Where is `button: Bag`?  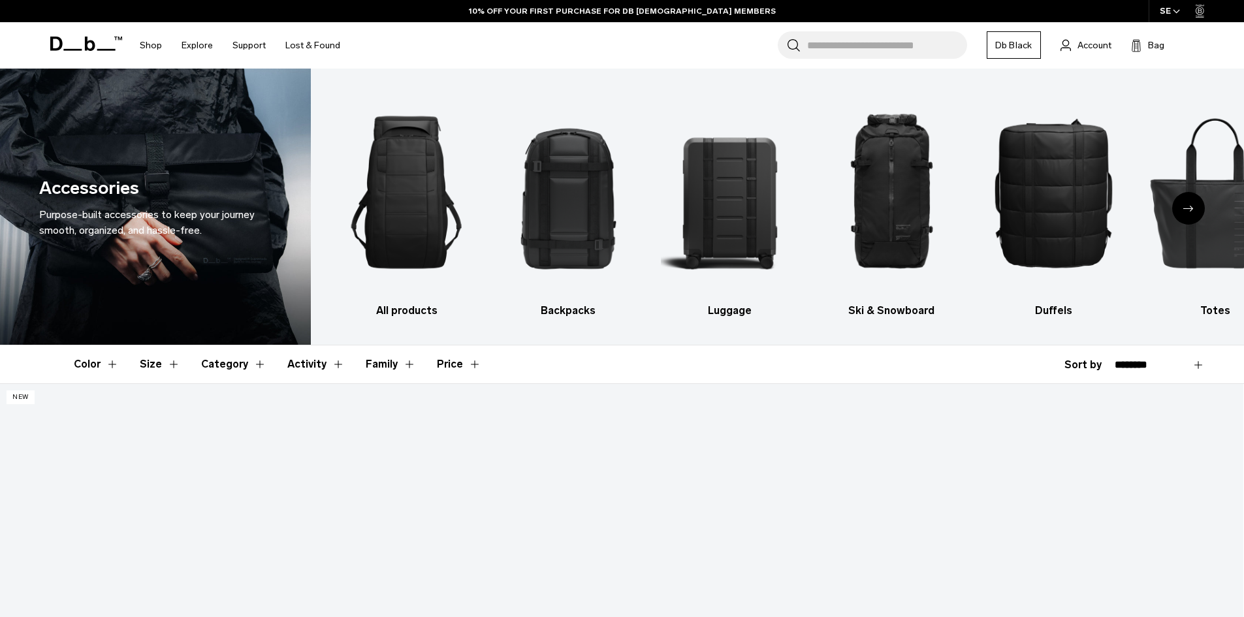
button: Bag is located at coordinates (1148, 45).